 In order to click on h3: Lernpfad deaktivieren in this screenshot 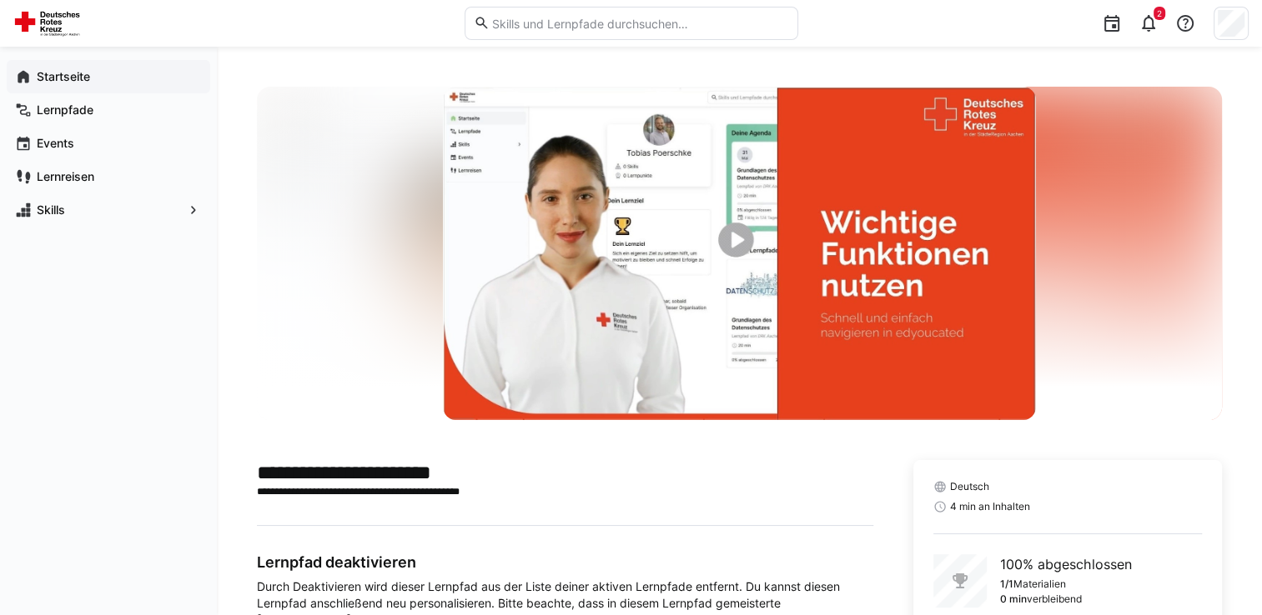, I will do `click(565, 562)`.